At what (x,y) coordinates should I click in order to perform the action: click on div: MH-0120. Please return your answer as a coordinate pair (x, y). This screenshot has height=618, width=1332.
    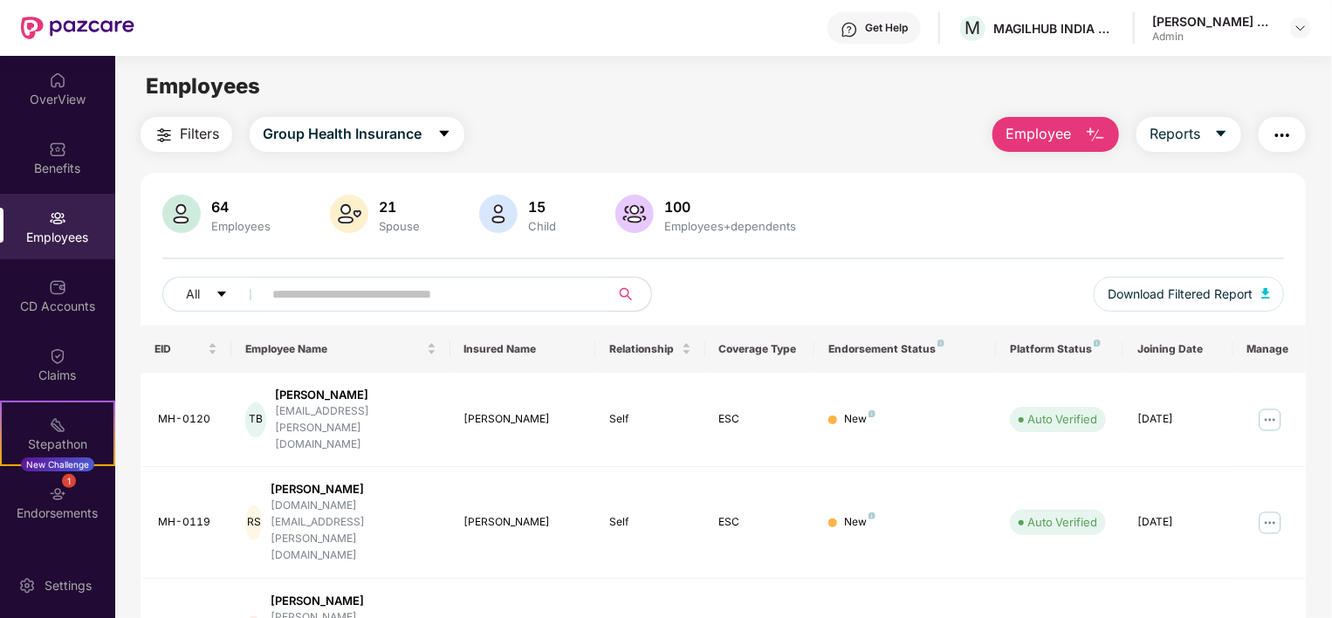
    Looking at the image, I should click on (188, 419).